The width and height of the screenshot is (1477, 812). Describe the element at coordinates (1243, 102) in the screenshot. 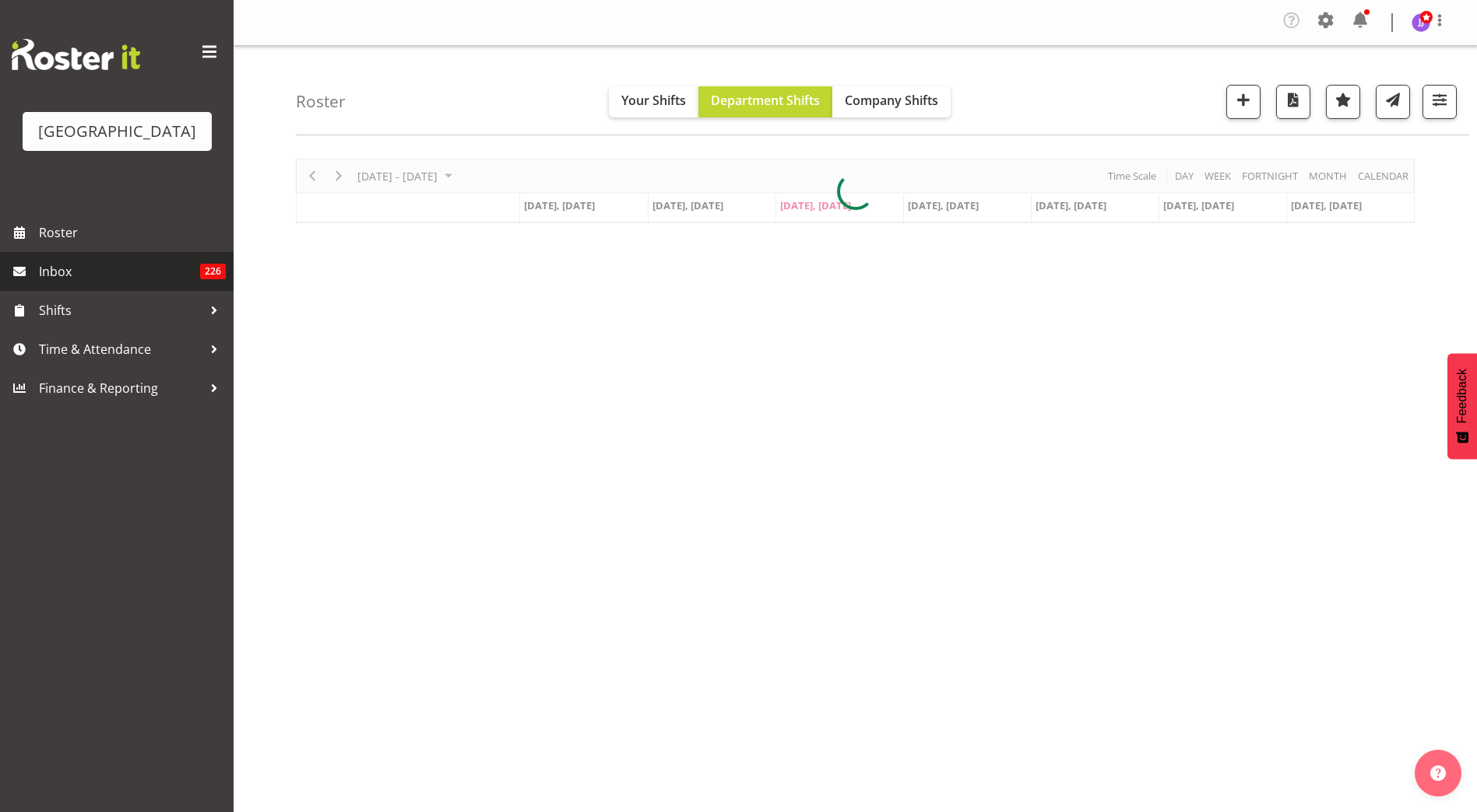

I see `button: Add a new shift` at that location.